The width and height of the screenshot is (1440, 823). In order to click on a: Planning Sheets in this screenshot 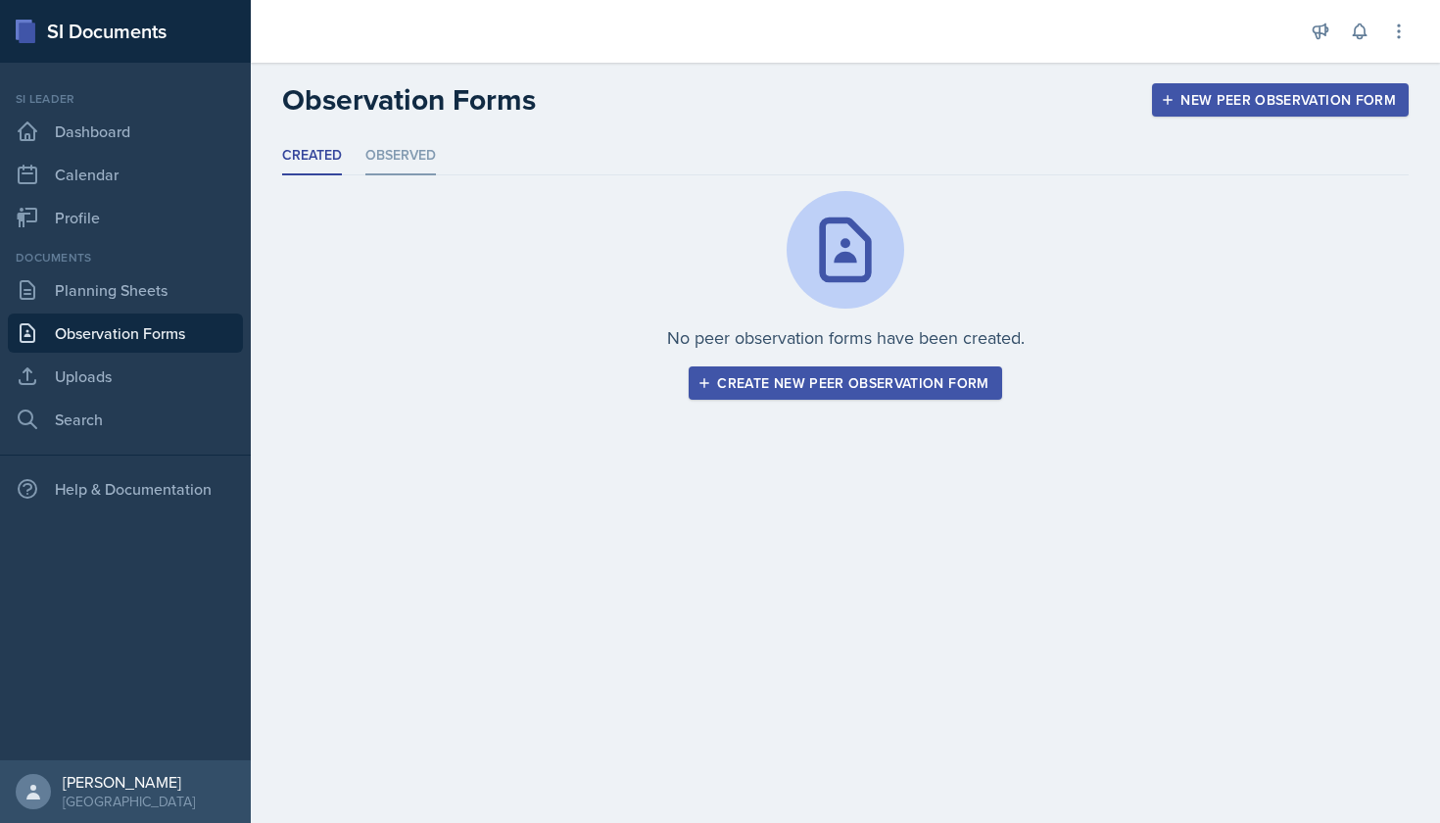, I will do `click(125, 290)`.